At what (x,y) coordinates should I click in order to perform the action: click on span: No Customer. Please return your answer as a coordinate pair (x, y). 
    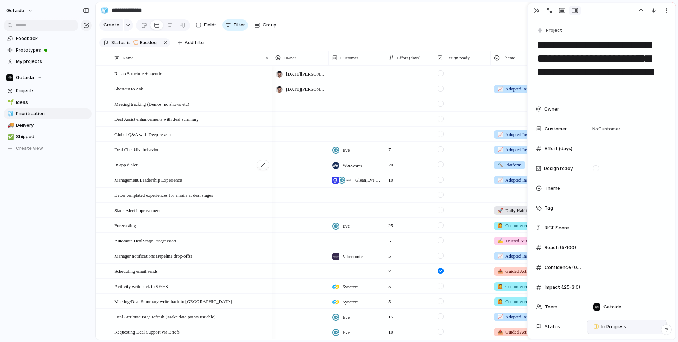
    Looking at the image, I should click on (605, 129).